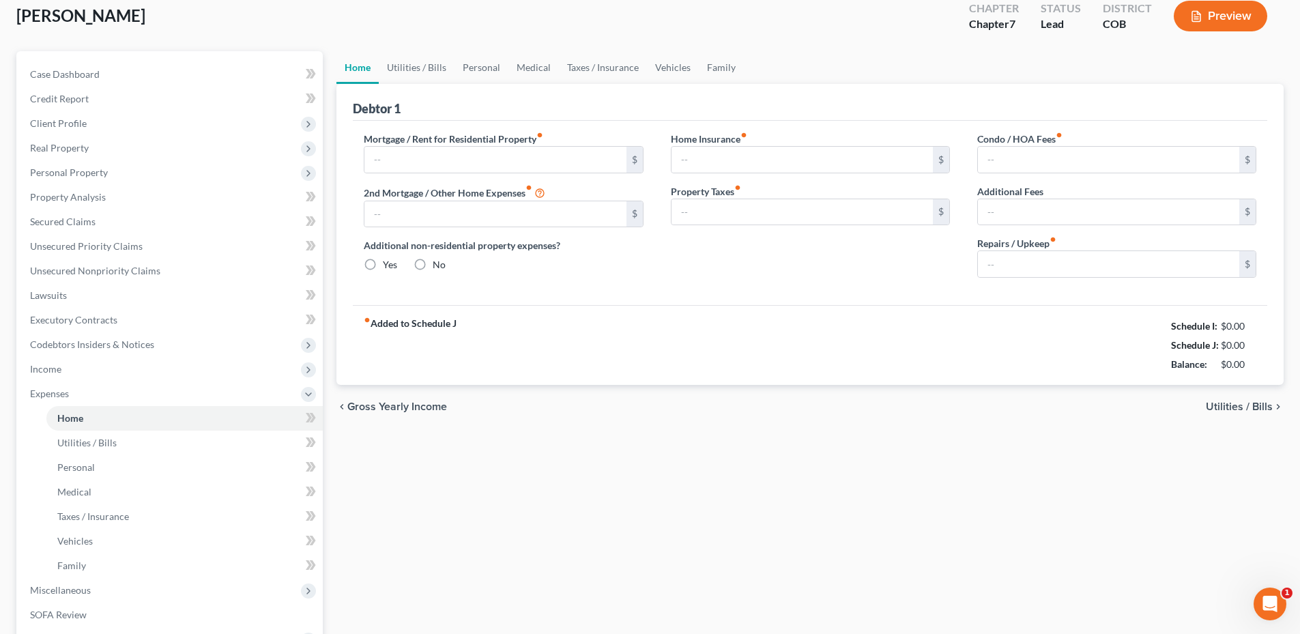  I want to click on label: Repairs / Upkeep, so click(1017, 243).